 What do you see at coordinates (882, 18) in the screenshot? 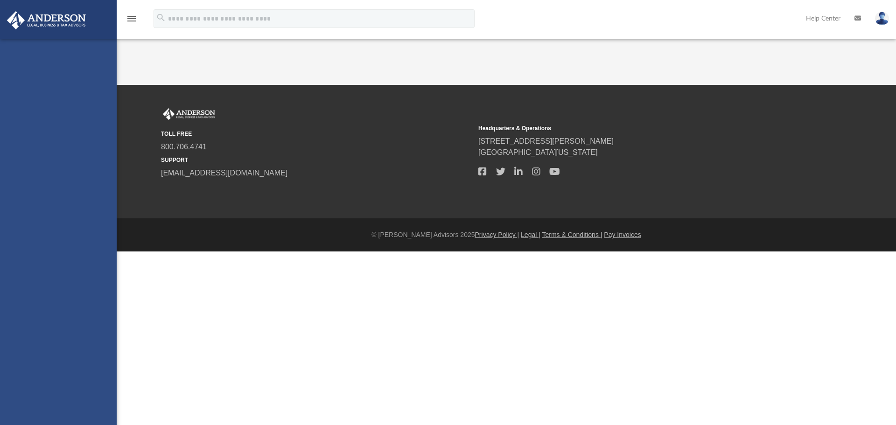
I see `img: User Pic` at bounding box center [882, 18].